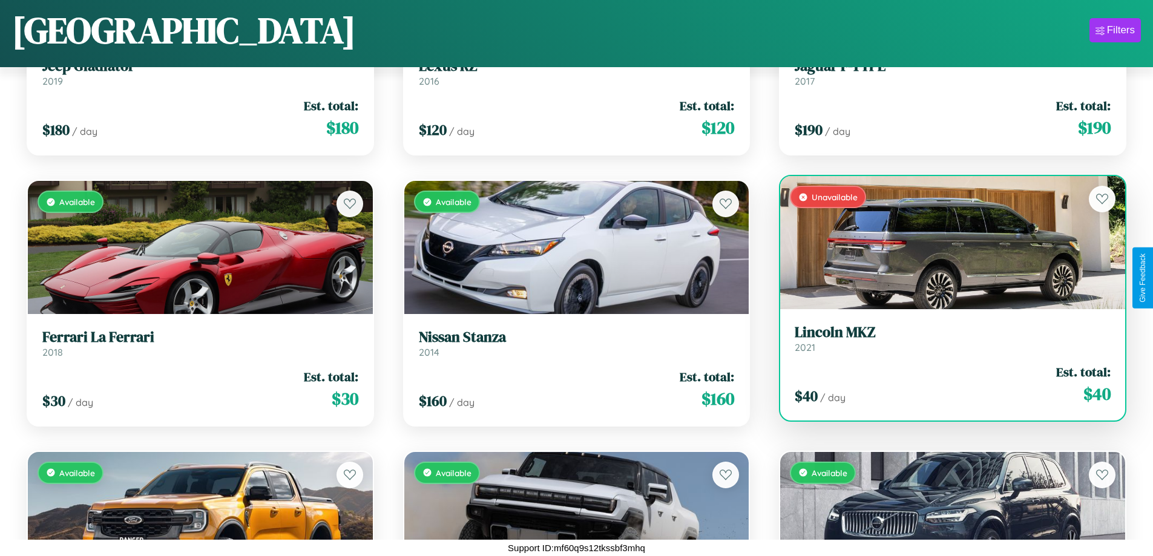 Image resolution: width=1153 pixels, height=556 pixels. I want to click on a: Ferrari La Ferrari2018, so click(200, 343).